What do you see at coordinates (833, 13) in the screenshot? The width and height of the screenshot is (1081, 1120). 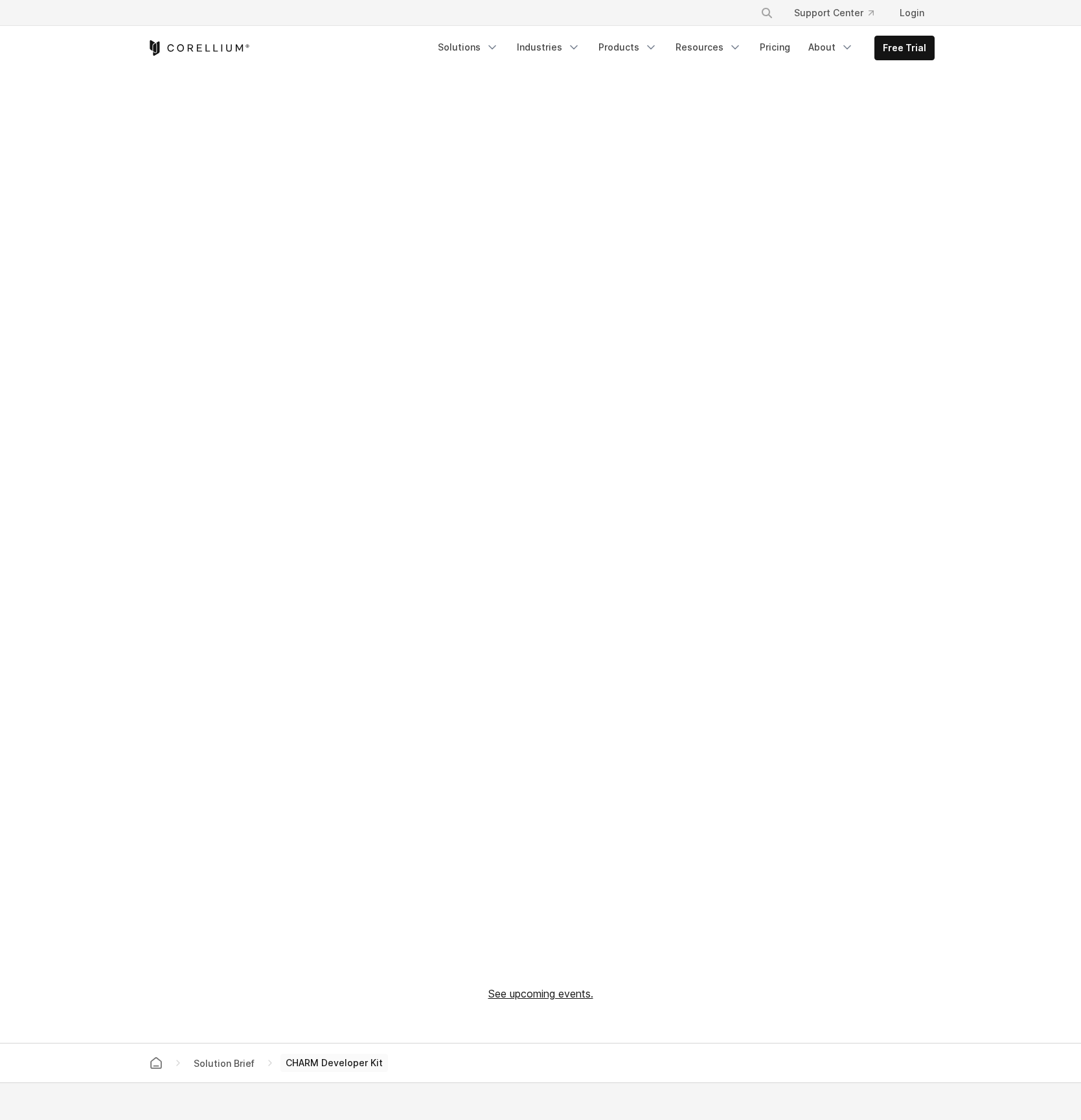 I see `a: Support Center` at bounding box center [833, 13].